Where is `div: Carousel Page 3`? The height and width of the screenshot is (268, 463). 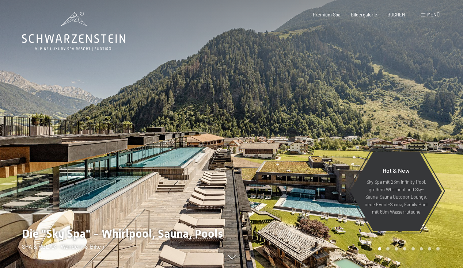
div: Carousel Page 3 is located at coordinates (396, 249).